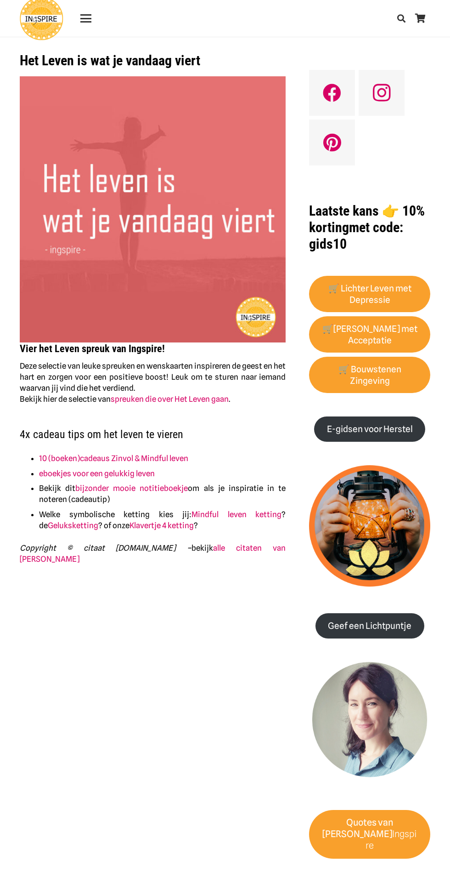 Image resolution: width=450 pixels, height=884 pixels. Describe the element at coordinates (370, 375) in the screenshot. I see `a: 🛒 Bouwstenen Zingeving` at that location.